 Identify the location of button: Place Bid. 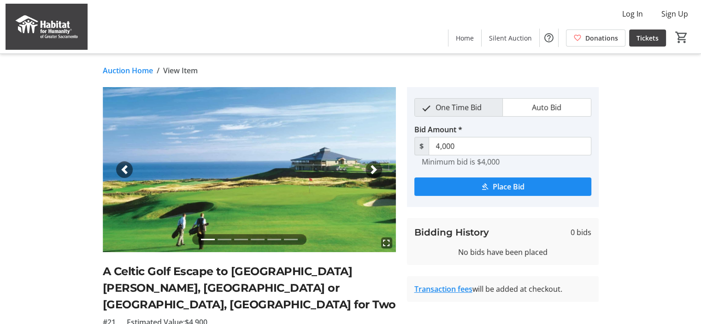
(503, 187).